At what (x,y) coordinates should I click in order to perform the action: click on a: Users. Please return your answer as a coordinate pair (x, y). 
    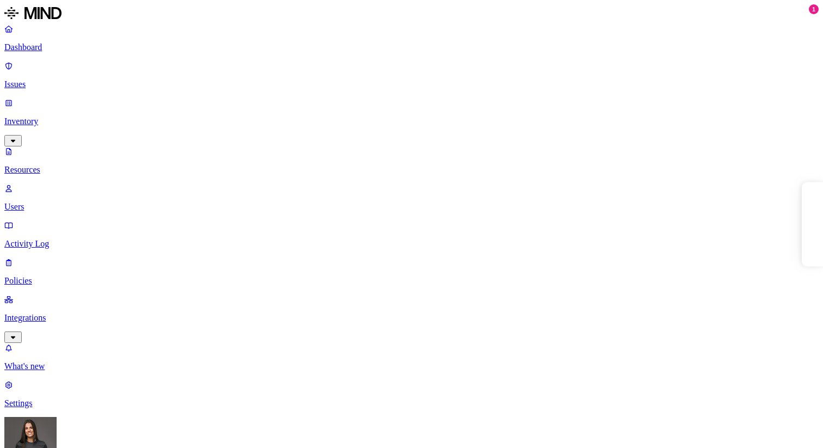
    Looking at the image, I should click on (412, 198).